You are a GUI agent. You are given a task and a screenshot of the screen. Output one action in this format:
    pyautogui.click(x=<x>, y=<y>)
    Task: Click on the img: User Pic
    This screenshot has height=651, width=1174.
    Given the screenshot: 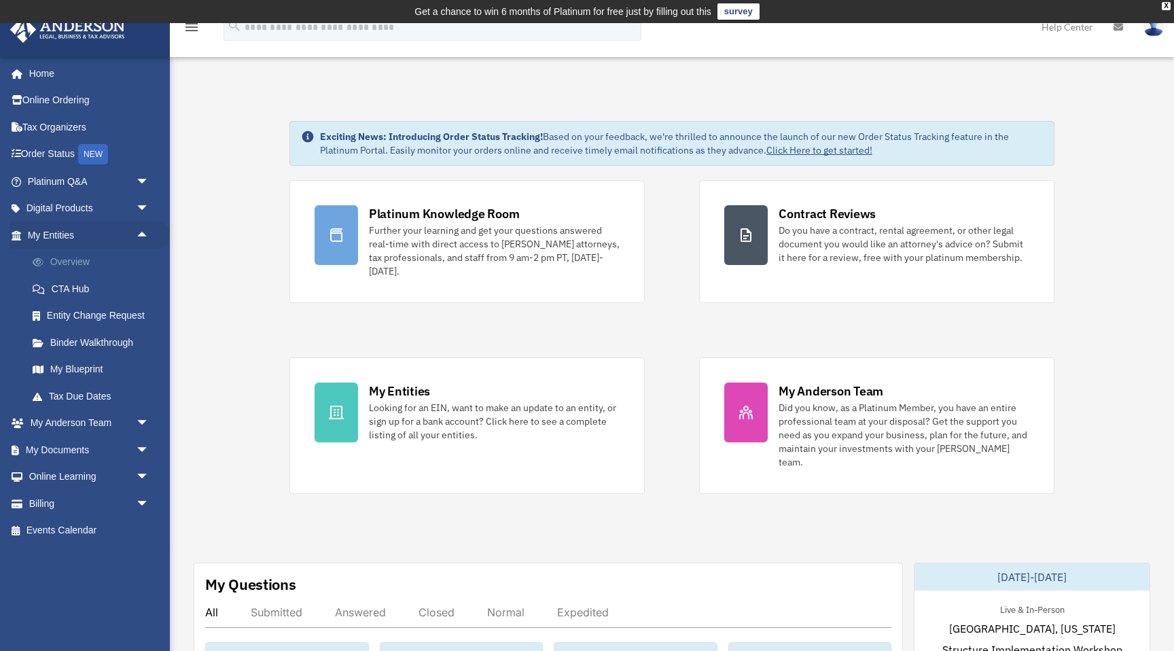 What is the action you would take?
    pyautogui.click(x=1154, y=27)
    